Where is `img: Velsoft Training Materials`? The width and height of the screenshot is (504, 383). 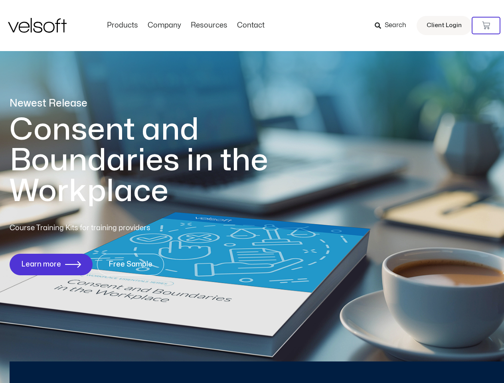
img: Velsoft Training Materials is located at coordinates (37, 25).